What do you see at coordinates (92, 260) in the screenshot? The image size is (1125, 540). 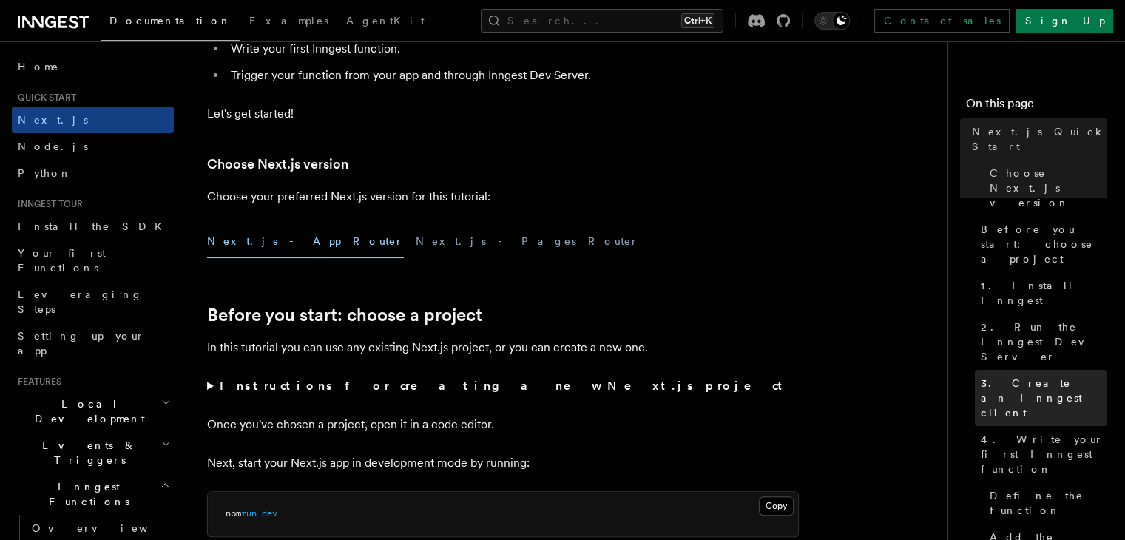 I see `a: Your first Functions` at bounding box center [92, 260].